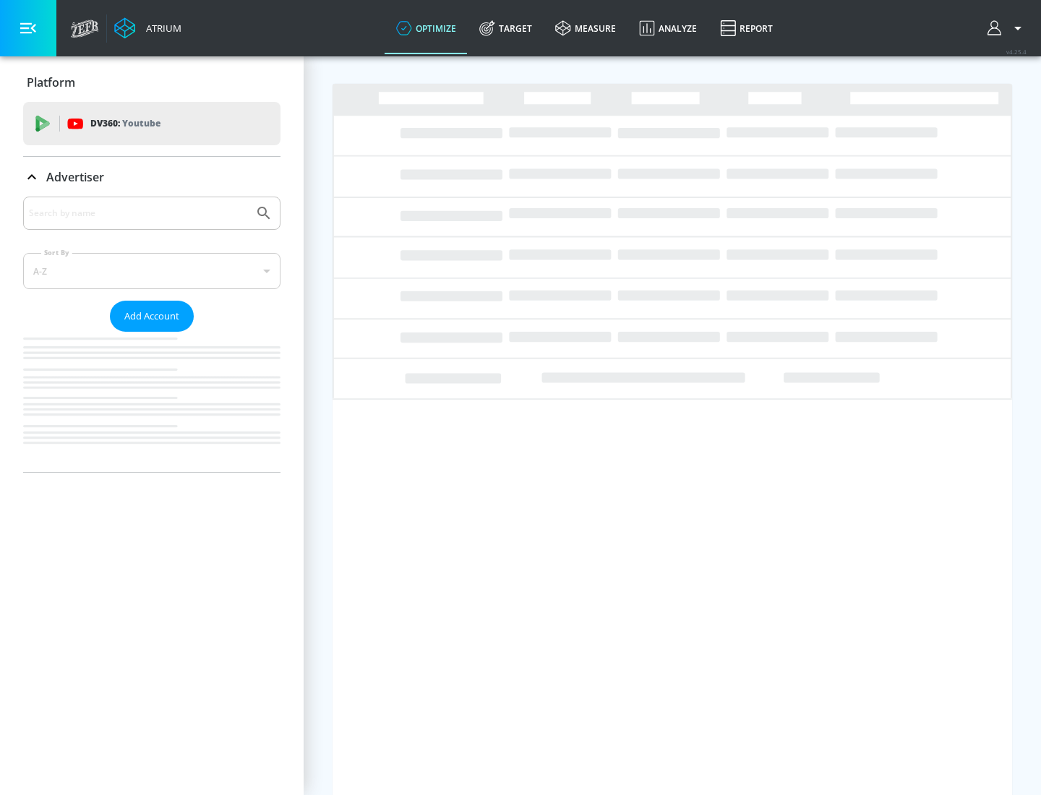 The height and width of the screenshot is (795, 1041). I want to click on label: Sort By, so click(56, 252).